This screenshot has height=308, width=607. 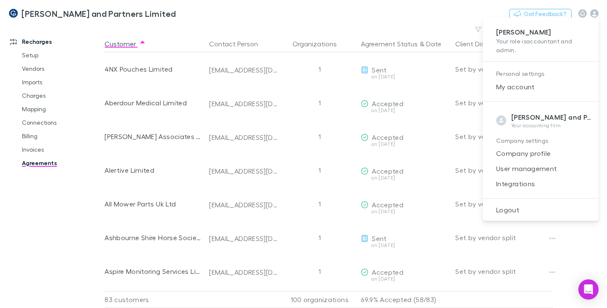 I want to click on span: User management, so click(x=541, y=169).